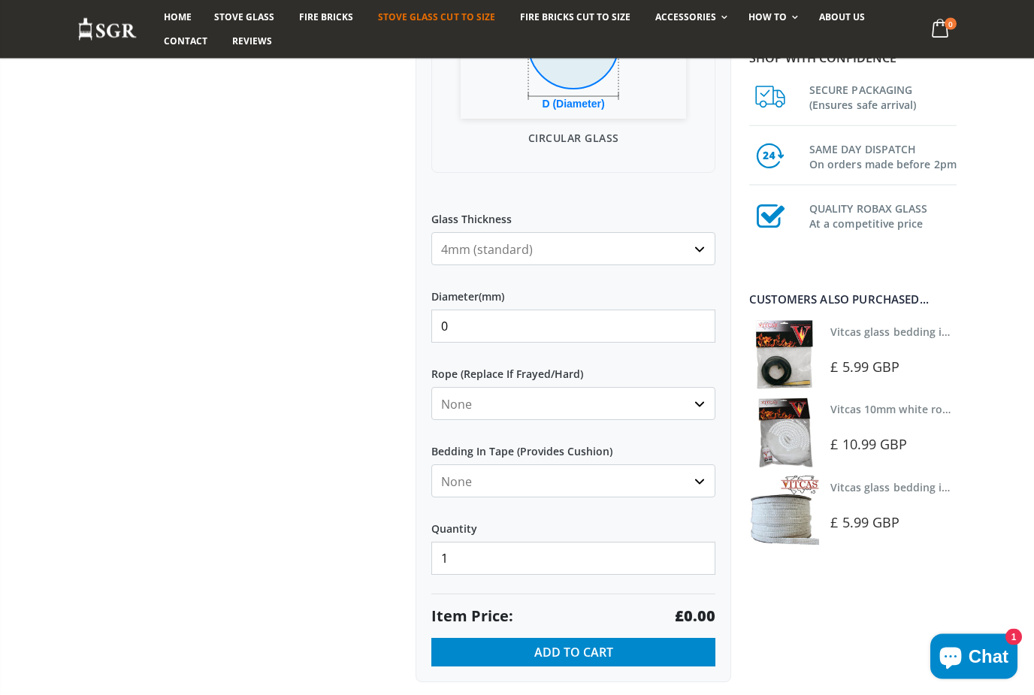  What do you see at coordinates (685, 17) in the screenshot?
I see `span: Accessories` at bounding box center [685, 17].